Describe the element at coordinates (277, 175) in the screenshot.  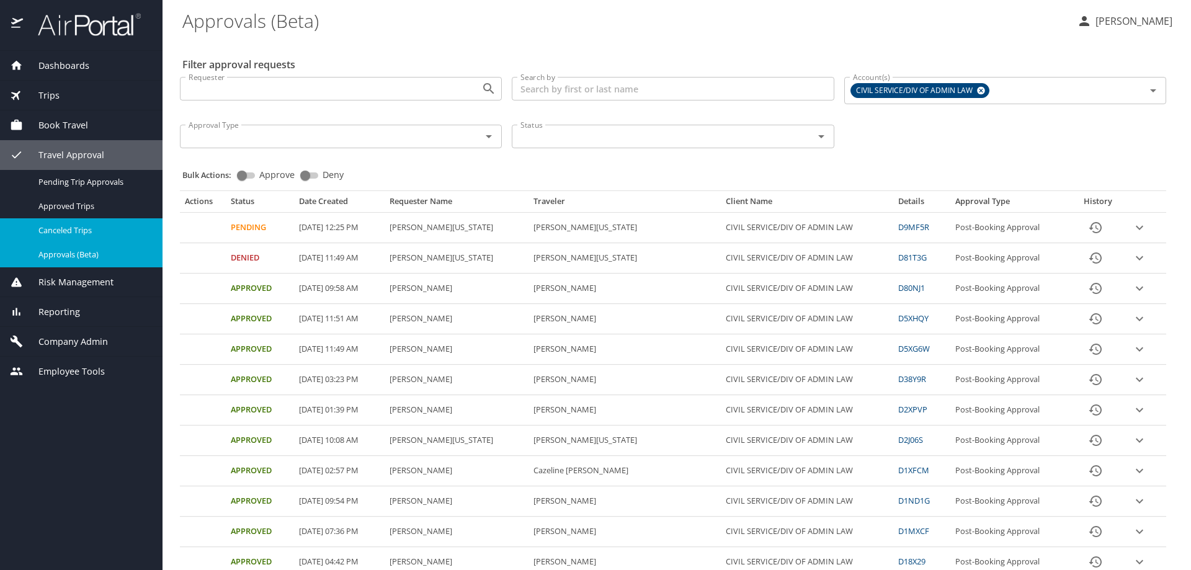
I see `span: Approve` at that location.